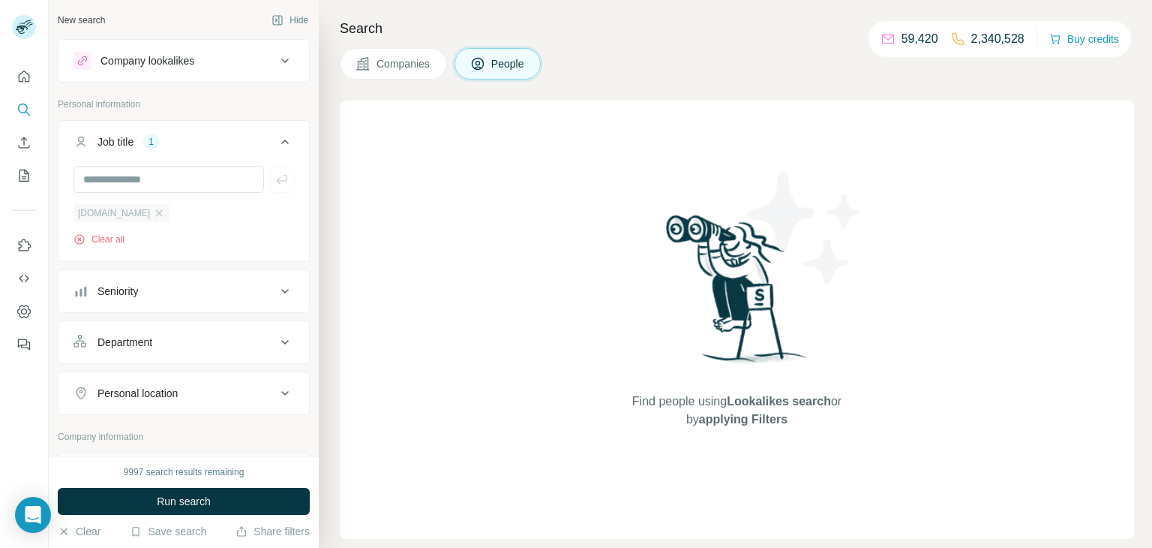 The image size is (1152, 548). Describe the element at coordinates (24, 278) in the screenshot. I see `button: Use Surfe API` at that location.